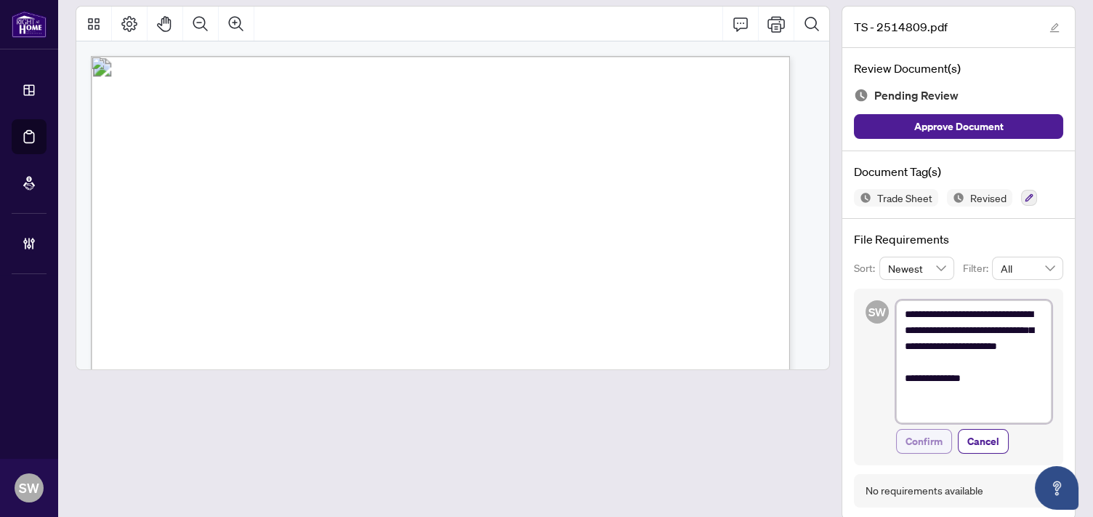 The width and height of the screenshot is (1093, 517). Describe the element at coordinates (924, 491) in the screenshot. I see `div: No requirements available` at that location.